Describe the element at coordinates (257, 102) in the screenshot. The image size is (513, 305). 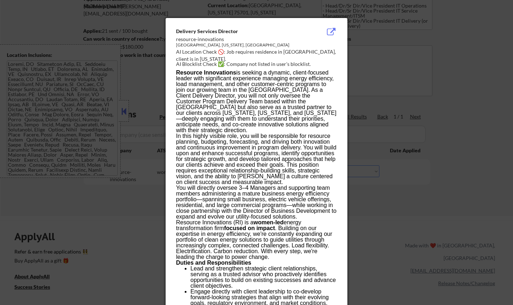
I see `p: is seeking a dynamic, client-focused leader with significant experience managing energy efficienc...` at that location.